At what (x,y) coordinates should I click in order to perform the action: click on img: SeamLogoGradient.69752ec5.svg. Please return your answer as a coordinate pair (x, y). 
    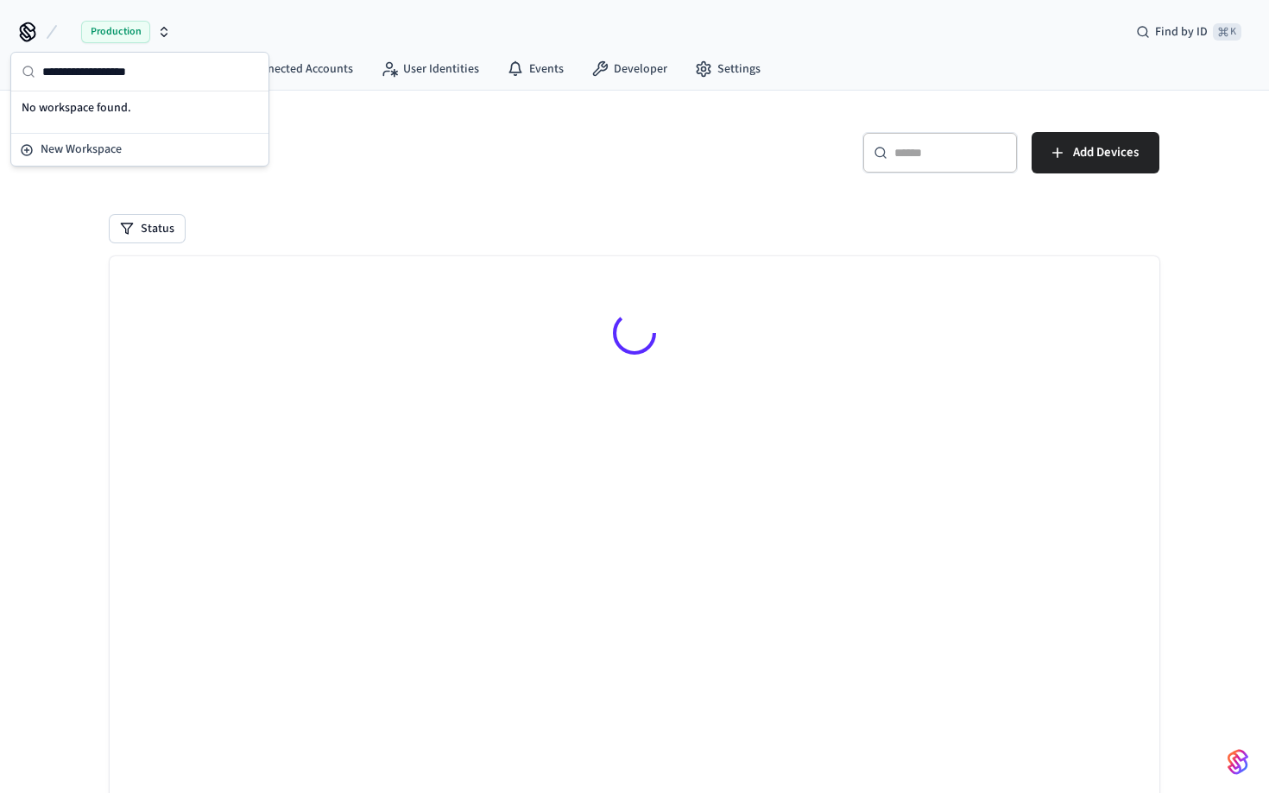
    Looking at the image, I should click on (1238, 762).